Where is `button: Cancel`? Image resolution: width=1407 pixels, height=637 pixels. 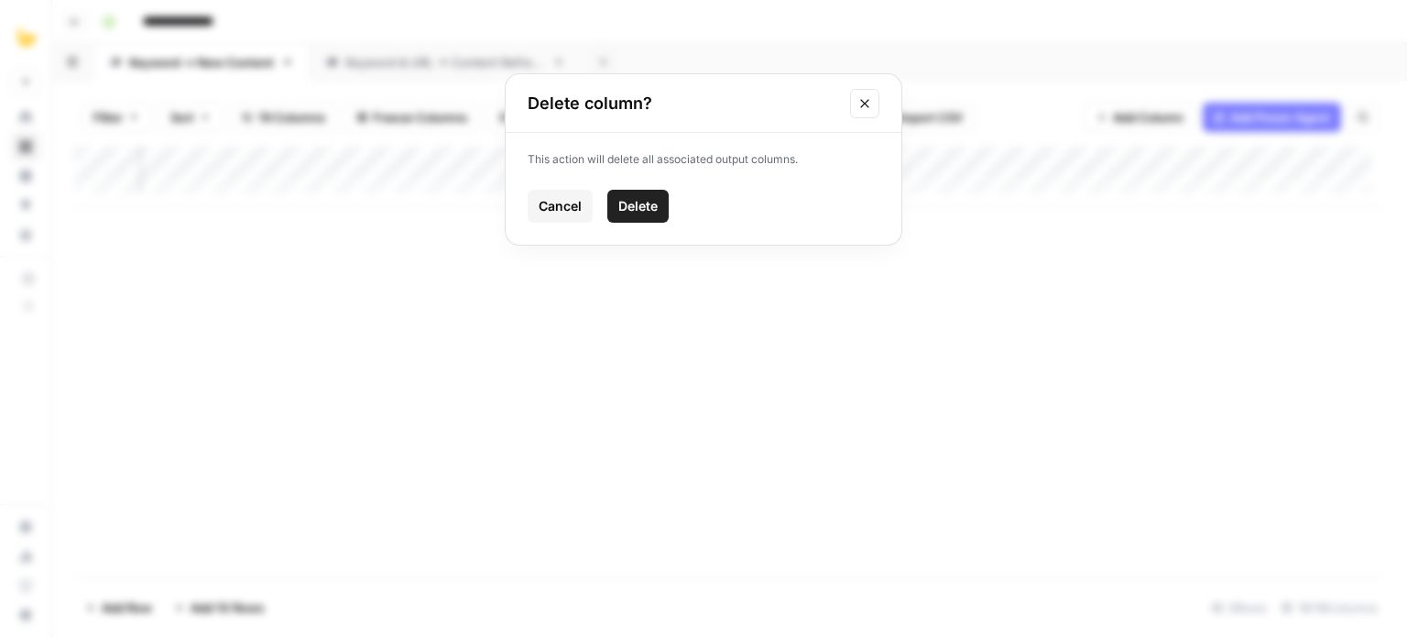
button: Cancel is located at coordinates (560, 206).